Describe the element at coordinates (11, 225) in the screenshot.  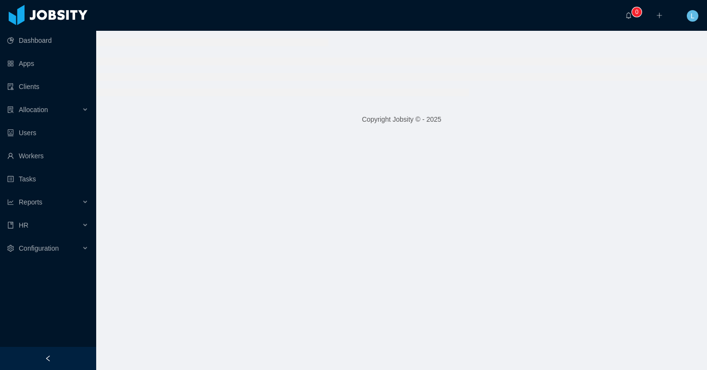
I see `i: icon: book` at that location.